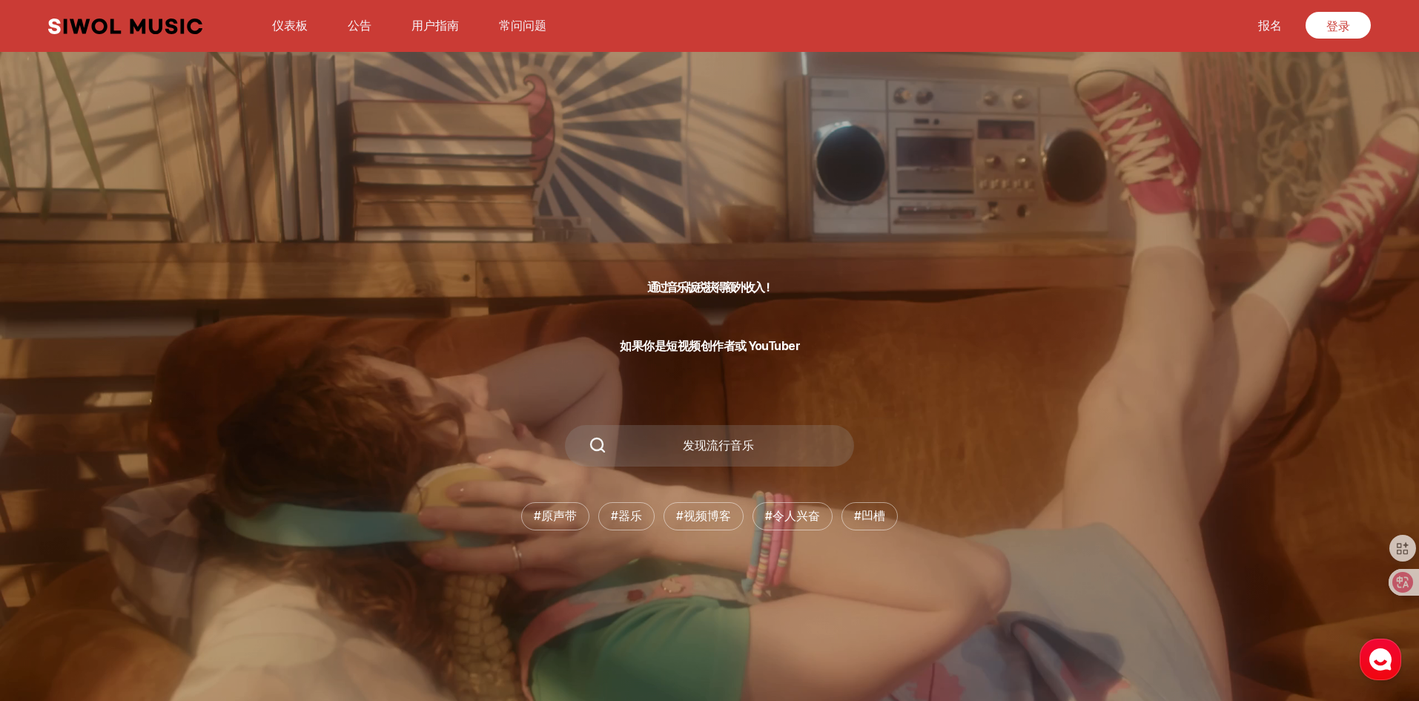 The image size is (1419, 701). I want to click on a: 仪表板, so click(290, 25).